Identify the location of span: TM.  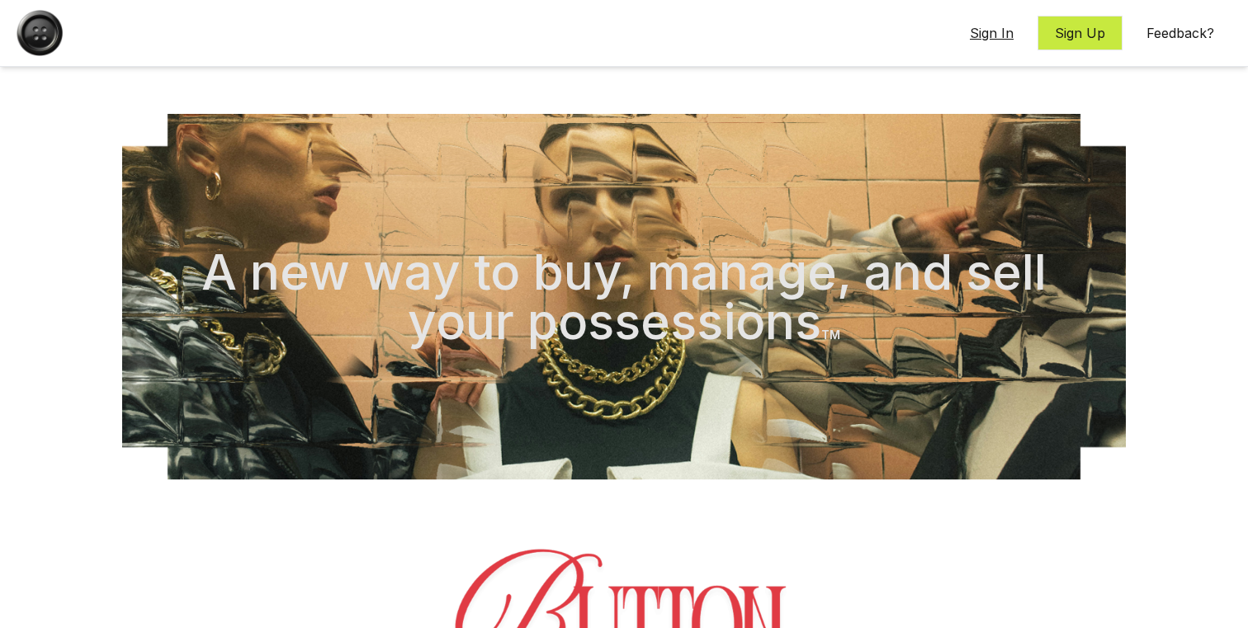
(831, 334).